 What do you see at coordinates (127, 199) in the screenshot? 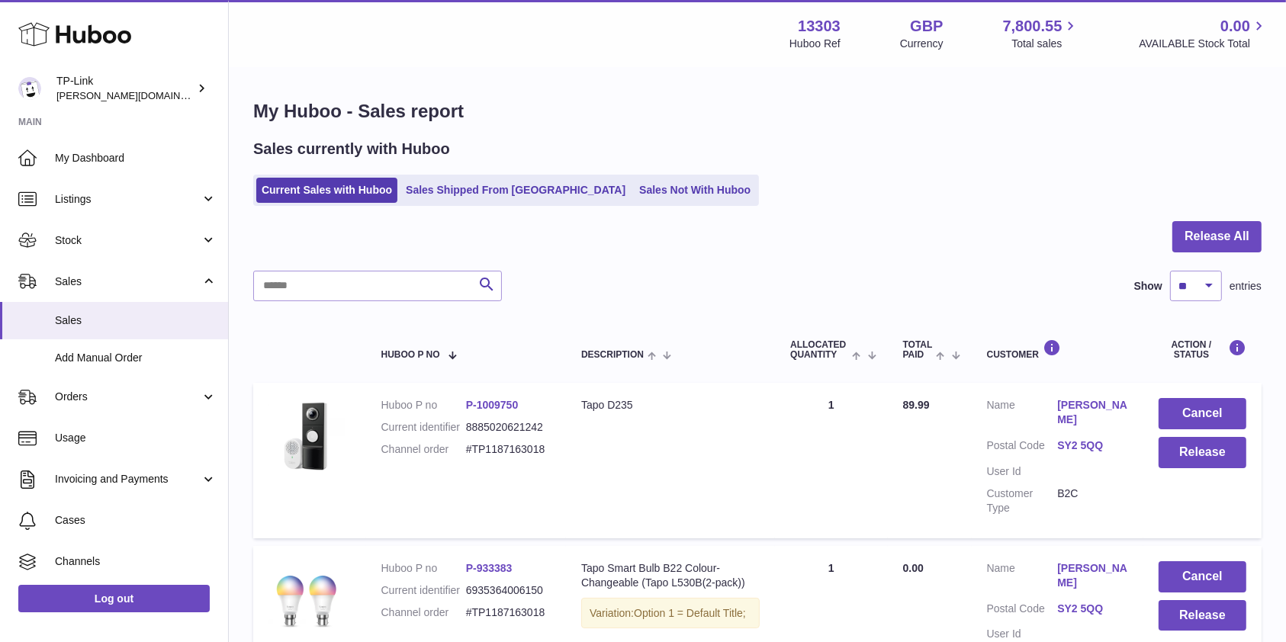
I see `span: Listings` at bounding box center [127, 199].